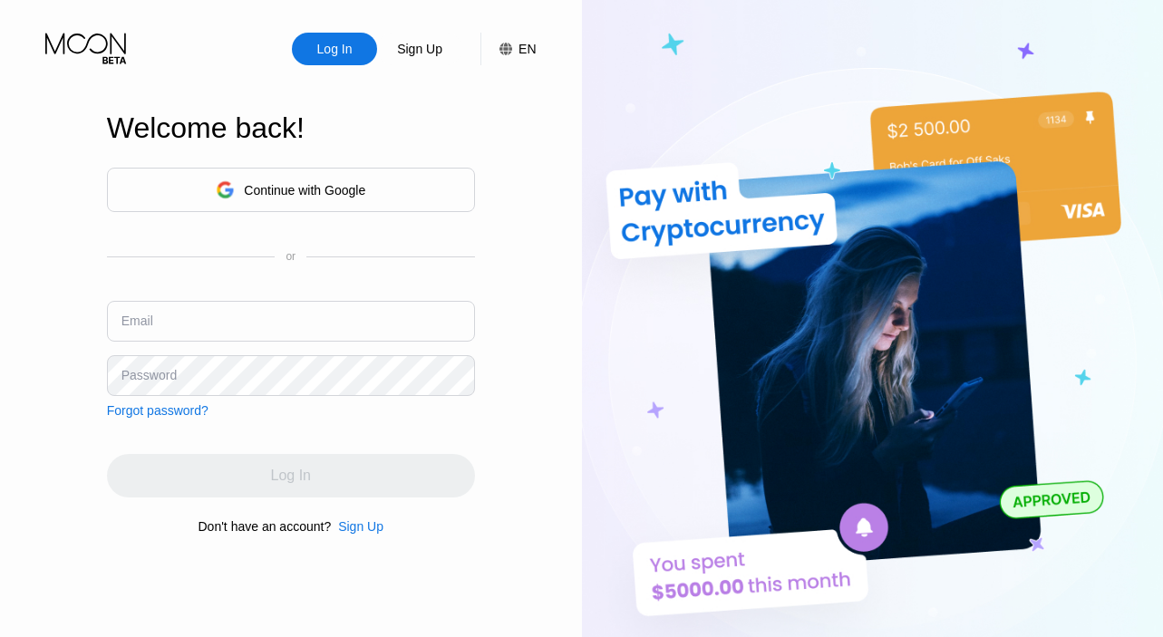 This screenshot has height=637, width=1163. Describe the element at coordinates (265, 526) in the screenshot. I see `div: Don't have an account?` at that location.